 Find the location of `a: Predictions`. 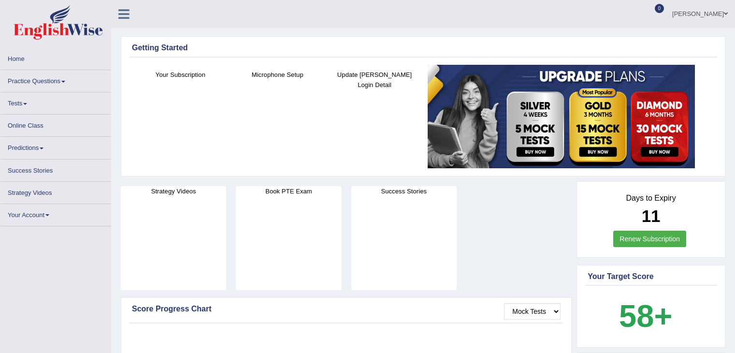

a: Predictions is located at coordinates (56, 146).